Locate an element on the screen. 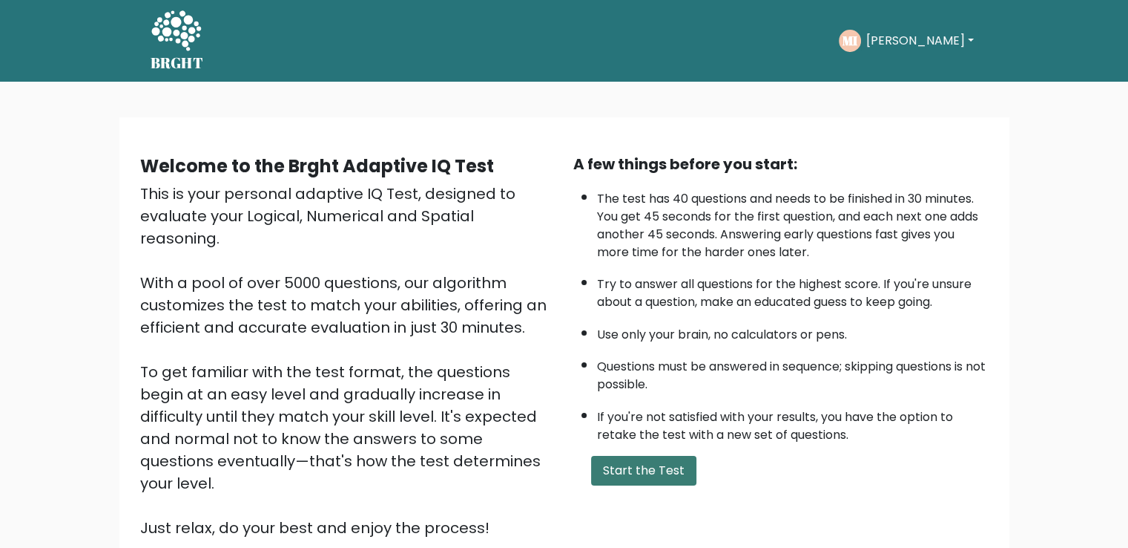  a: BRGHT is located at coordinates (177, 41).